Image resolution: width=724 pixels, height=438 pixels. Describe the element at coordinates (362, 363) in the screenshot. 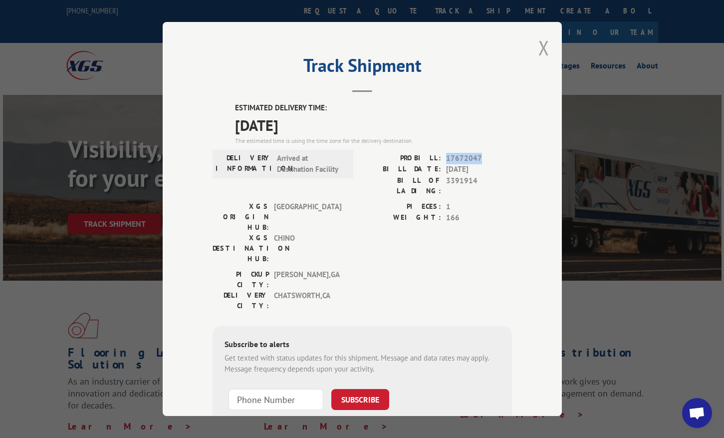

I see `div: Get texted with status updates for this shipment. Message and data rates may apply. Message frequ...` at that location.